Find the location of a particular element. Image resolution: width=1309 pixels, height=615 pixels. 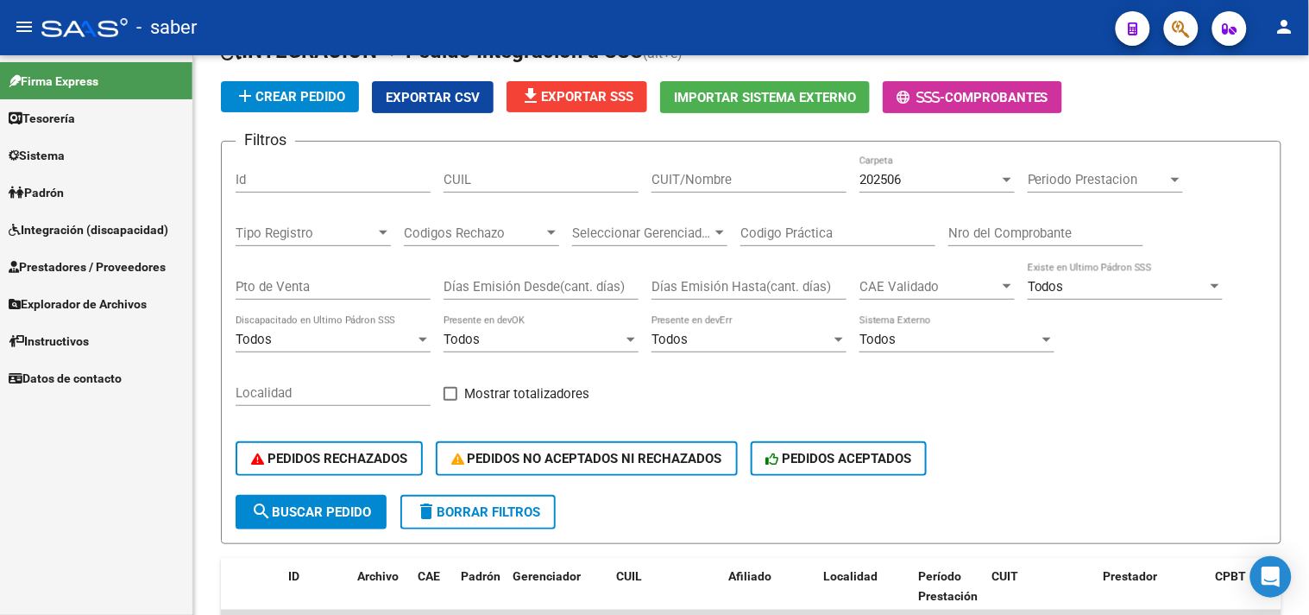

button: -Comprobantes is located at coordinates (973, 97).